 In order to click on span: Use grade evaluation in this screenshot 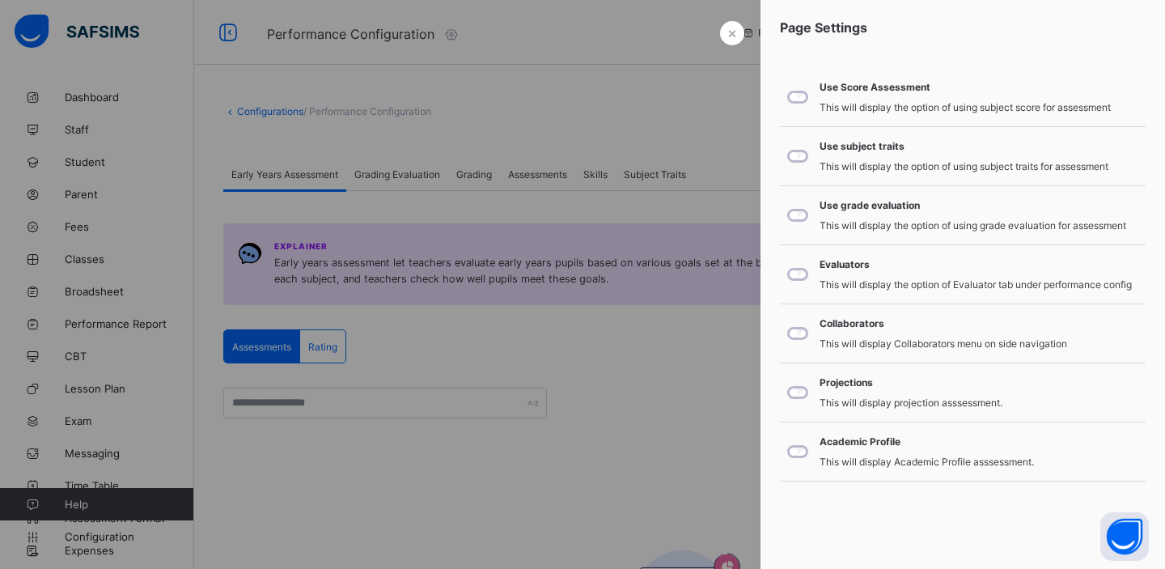, I will do `click(870, 205)`.